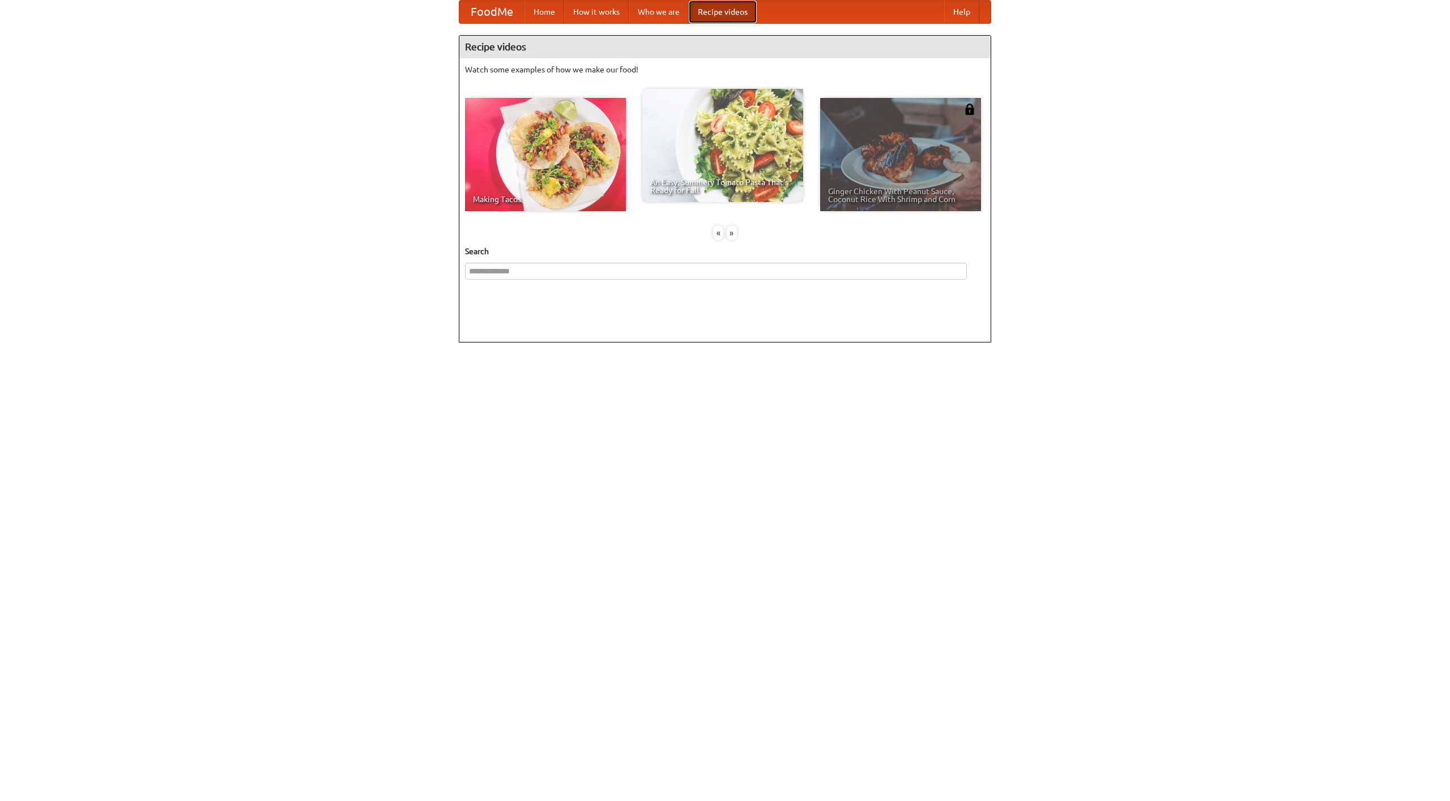 This screenshot has width=1450, height=801. What do you see at coordinates (723, 186) in the screenshot?
I see `span: An Easy, Summery Tomato Pasta That's Ready for Fall` at bounding box center [723, 186].